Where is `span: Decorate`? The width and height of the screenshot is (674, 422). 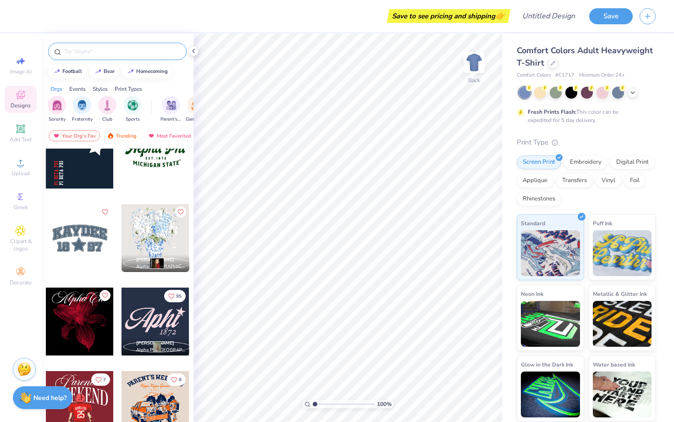 span: Decorate is located at coordinates (21, 283).